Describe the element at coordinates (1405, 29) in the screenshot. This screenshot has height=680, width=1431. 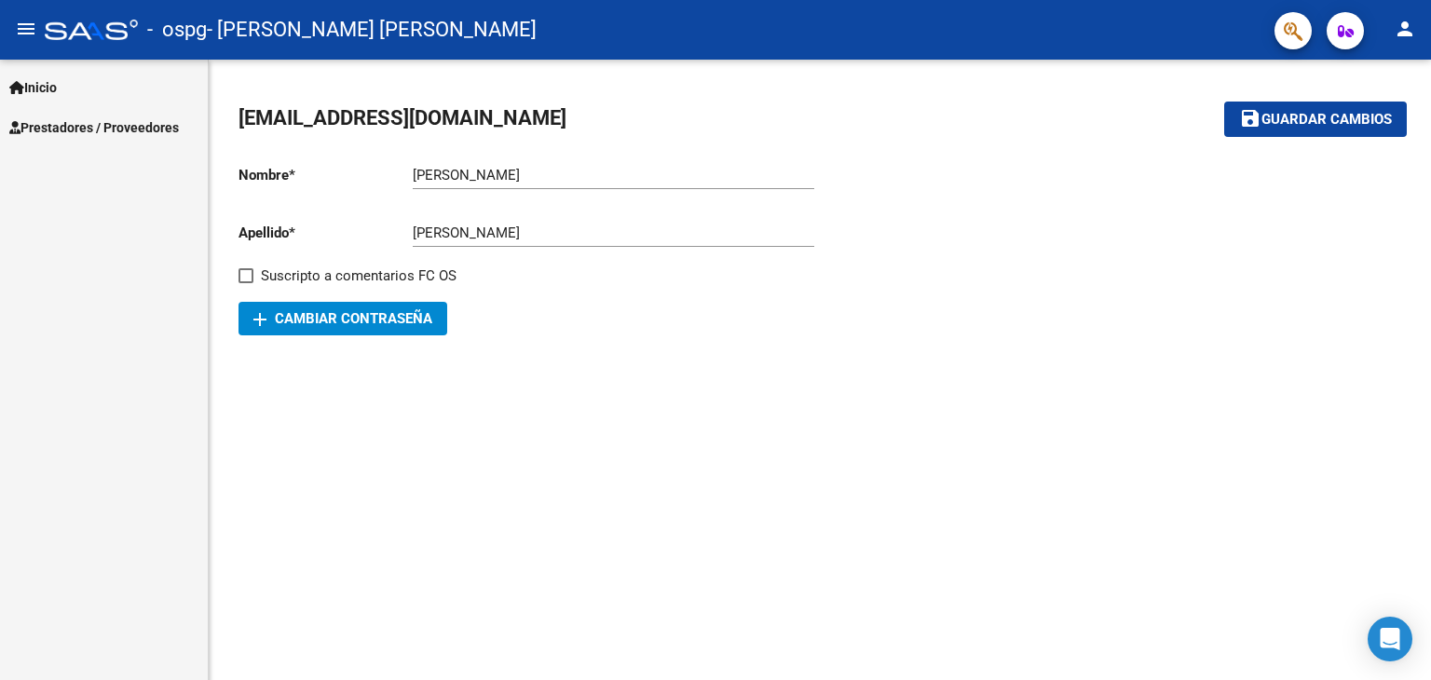
I see `mat-icon: person` at that location.